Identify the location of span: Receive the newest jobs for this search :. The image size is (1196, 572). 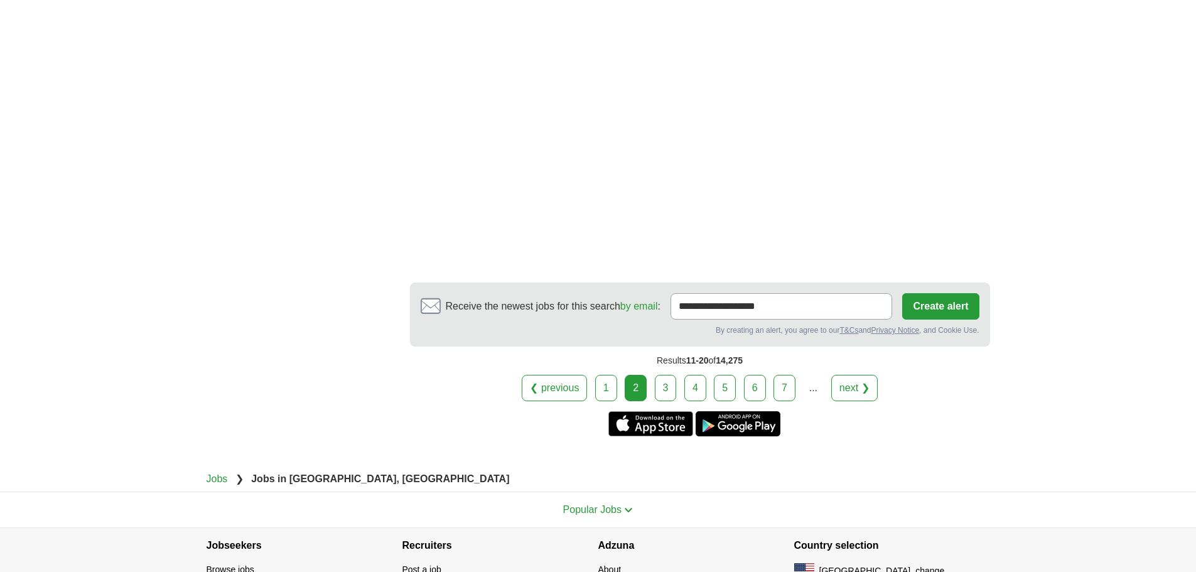
(553, 306).